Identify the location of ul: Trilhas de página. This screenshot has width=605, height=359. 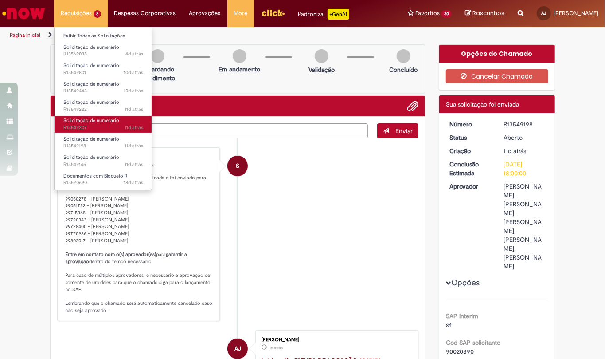
(202, 35).